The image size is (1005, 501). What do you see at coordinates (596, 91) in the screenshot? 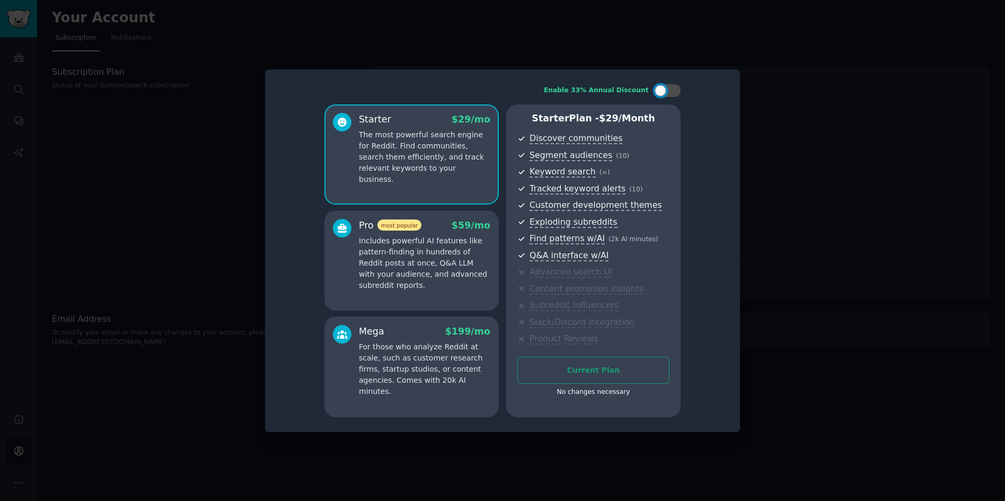
I see `div: Enable 33% Annual Discount` at bounding box center [596, 91].